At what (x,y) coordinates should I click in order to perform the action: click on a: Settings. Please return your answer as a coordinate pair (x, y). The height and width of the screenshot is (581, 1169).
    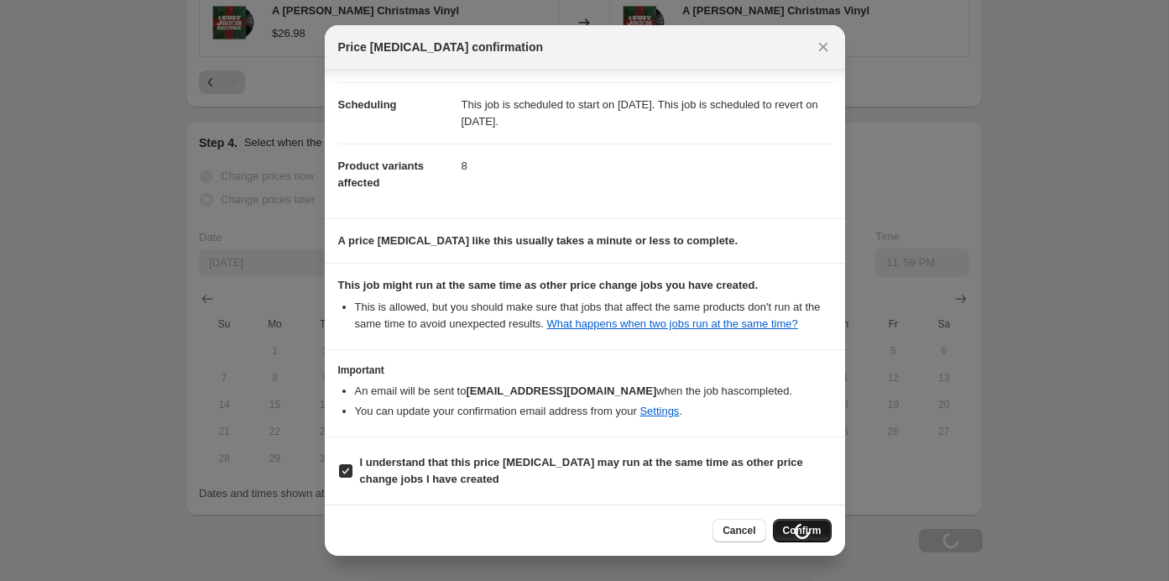
    Looking at the image, I should click on (659, 410).